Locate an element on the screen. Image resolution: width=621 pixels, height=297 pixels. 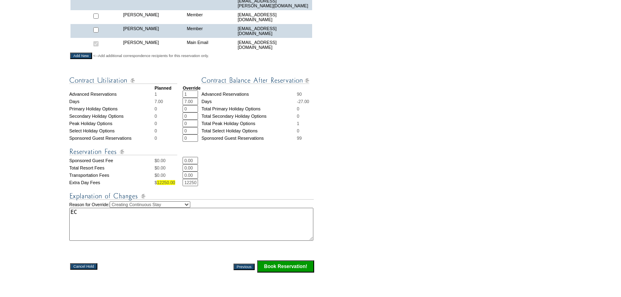
strong: Override is located at coordinates (191, 88).